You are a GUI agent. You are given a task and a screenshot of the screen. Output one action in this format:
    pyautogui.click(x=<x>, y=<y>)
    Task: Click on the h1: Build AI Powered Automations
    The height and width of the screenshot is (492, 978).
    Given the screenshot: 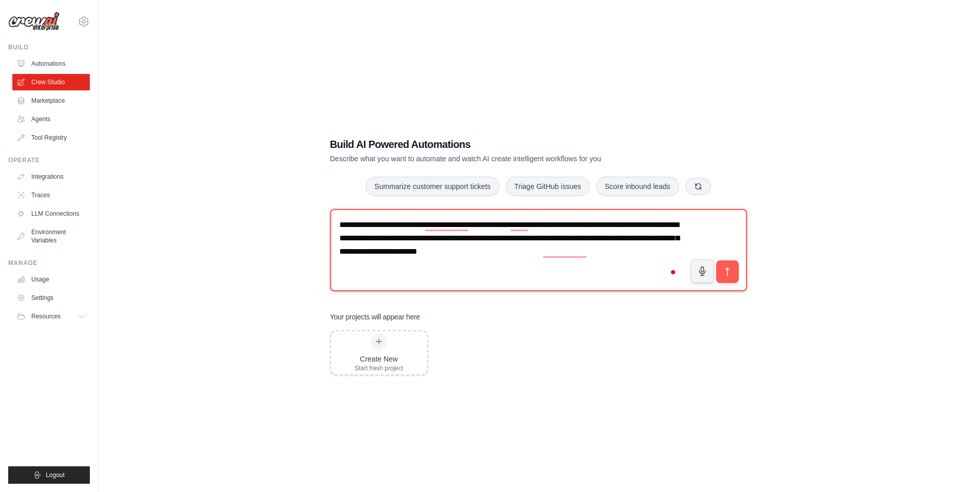 What is the action you would take?
    pyautogui.click(x=503, y=144)
    